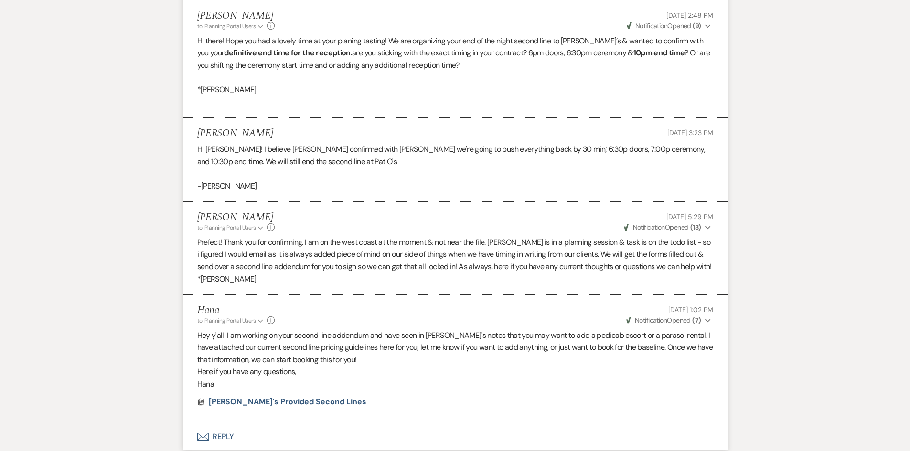  What do you see at coordinates (669, 320) in the screenshot?
I see `button: NotificationOpened (7)` at bounding box center [669, 320].